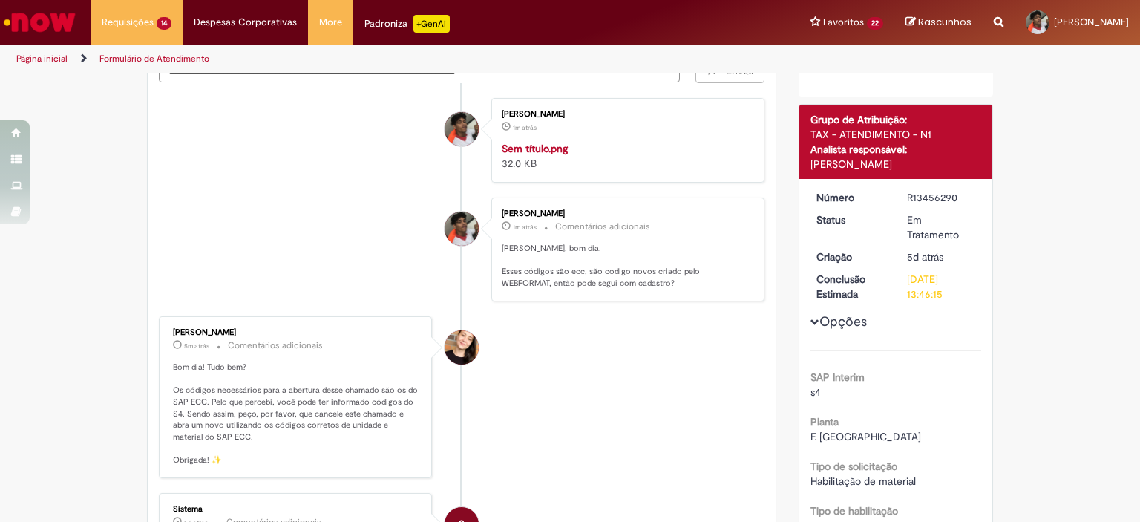  Describe the element at coordinates (853, 466) in the screenshot. I see `b: Tipo de solicitação` at that location.